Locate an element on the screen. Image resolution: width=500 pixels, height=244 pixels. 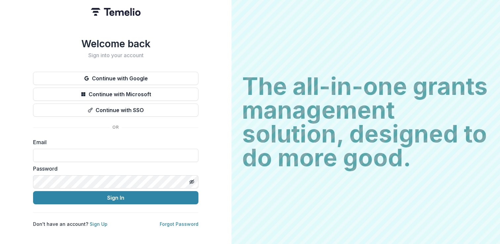
img: Temelio is located at coordinates (116, 12).